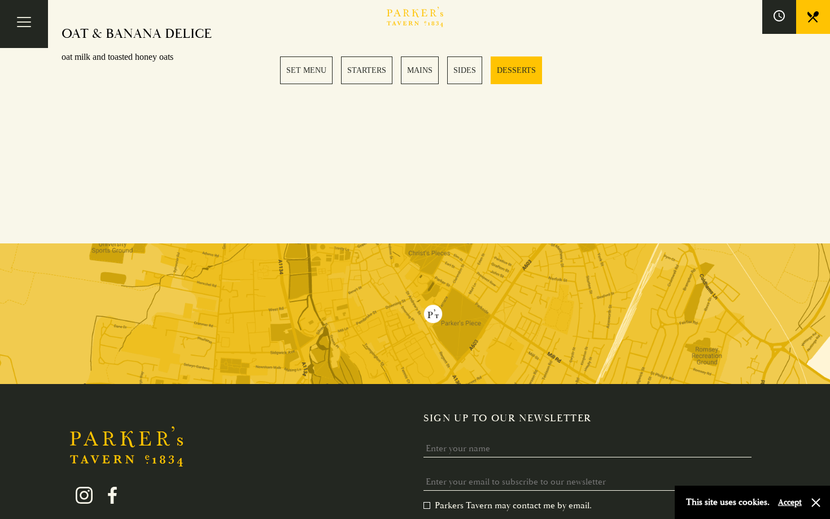  Describe the element at coordinates (465, 70) in the screenshot. I see `a: 4 / 5` at that location.